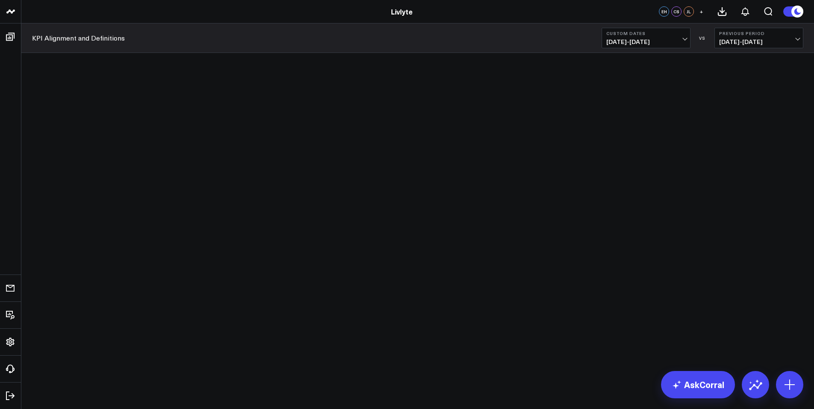  What do you see at coordinates (702, 38) in the screenshot?
I see `div: VS` at bounding box center [702, 38].